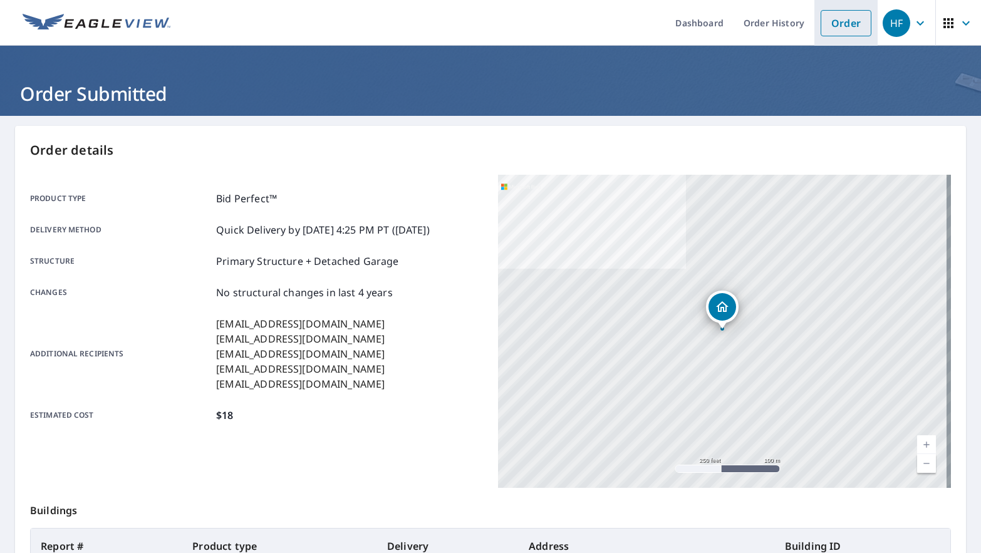  Describe the element at coordinates (120, 354) in the screenshot. I see `p: Additional recipients` at that location.